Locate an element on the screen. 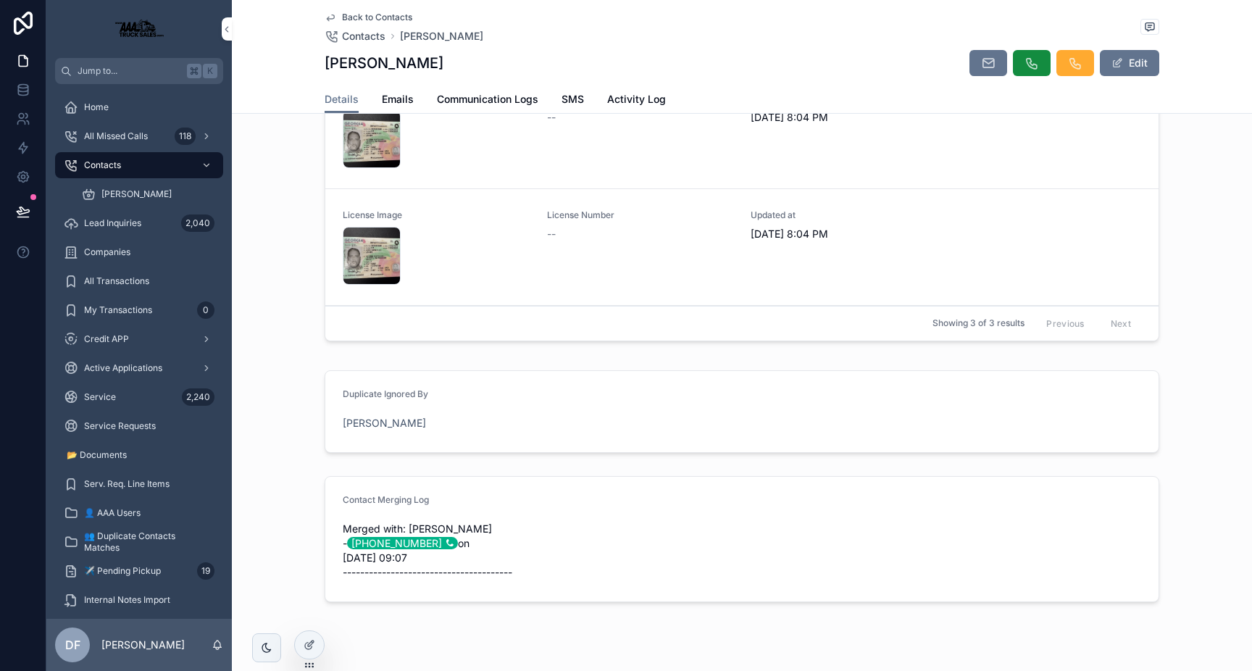 The image size is (1252, 671). a: My Transactions0 is located at coordinates (139, 310).